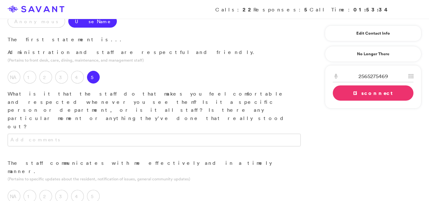 This screenshot has width=429, height=201. What do you see at coordinates (46, 77) in the screenshot?
I see `label: 2` at bounding box center [46, 77].